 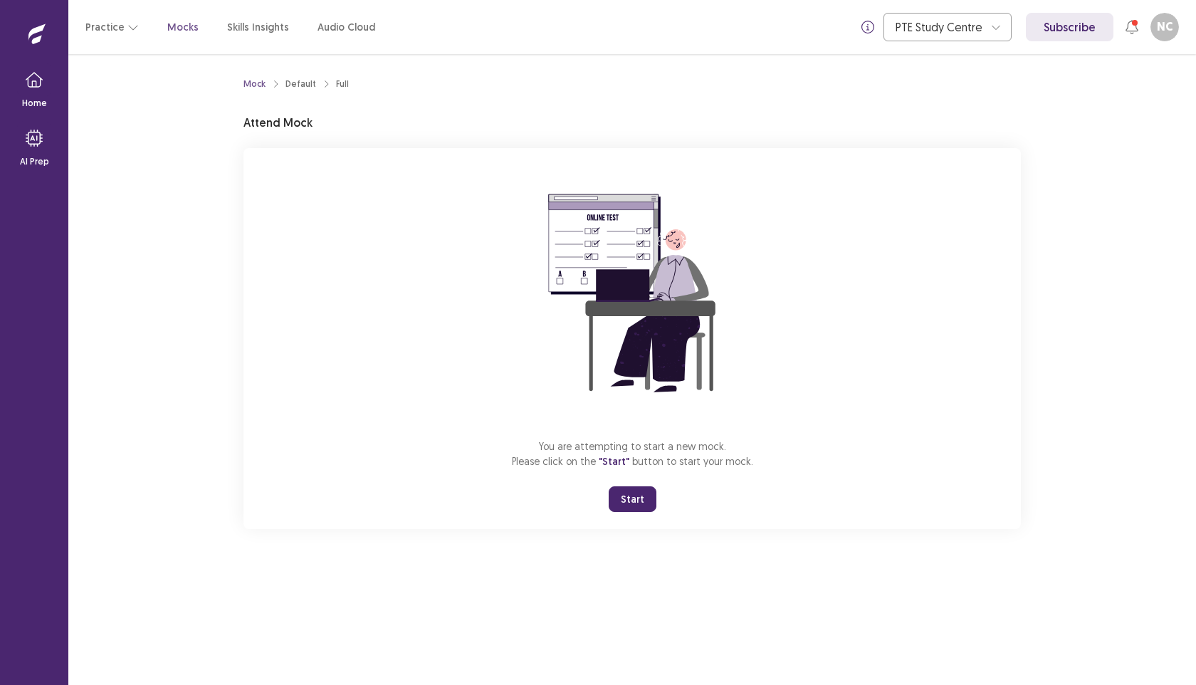 I want to click on p: Skills Insights, so click(x=258, y=27).